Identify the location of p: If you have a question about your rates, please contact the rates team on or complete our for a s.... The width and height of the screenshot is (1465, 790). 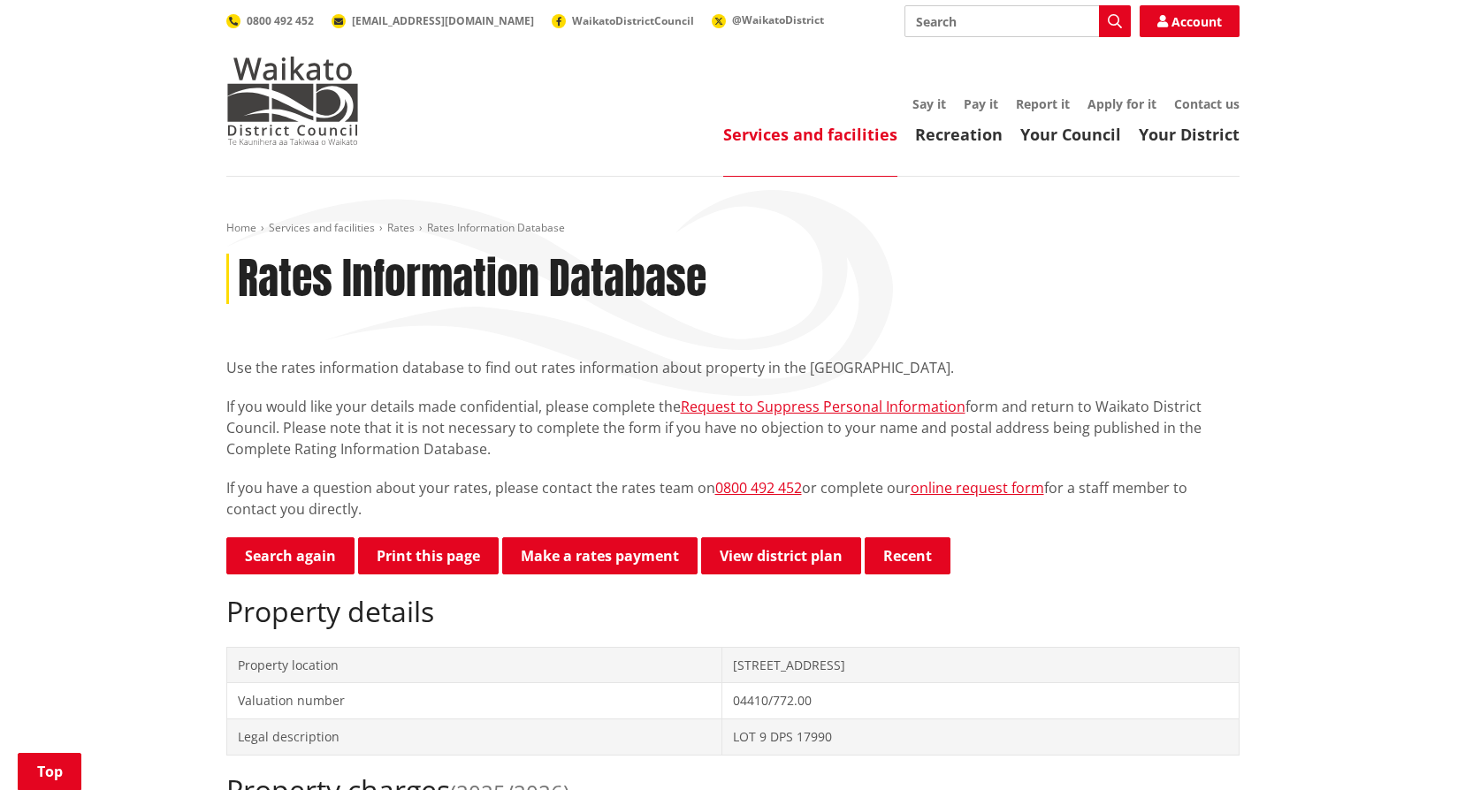
(733, 499).